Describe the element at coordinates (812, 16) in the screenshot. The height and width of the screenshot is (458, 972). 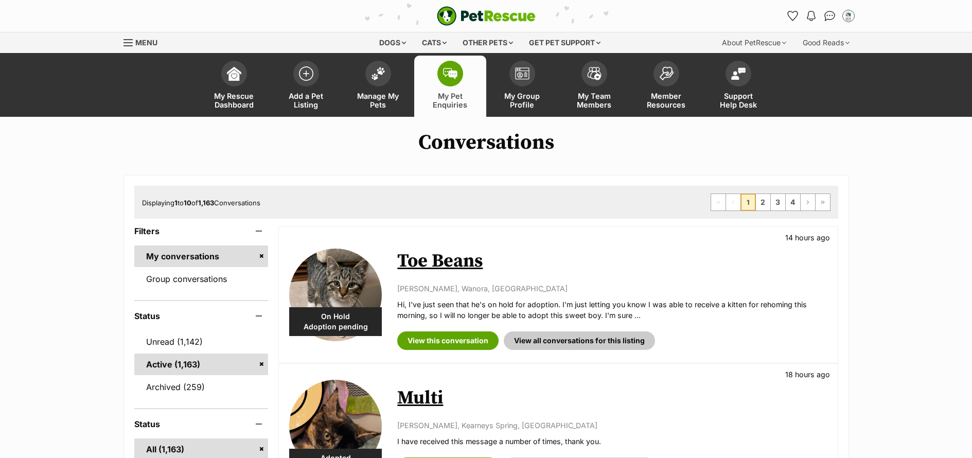
I see `button: Notifications` at that location.